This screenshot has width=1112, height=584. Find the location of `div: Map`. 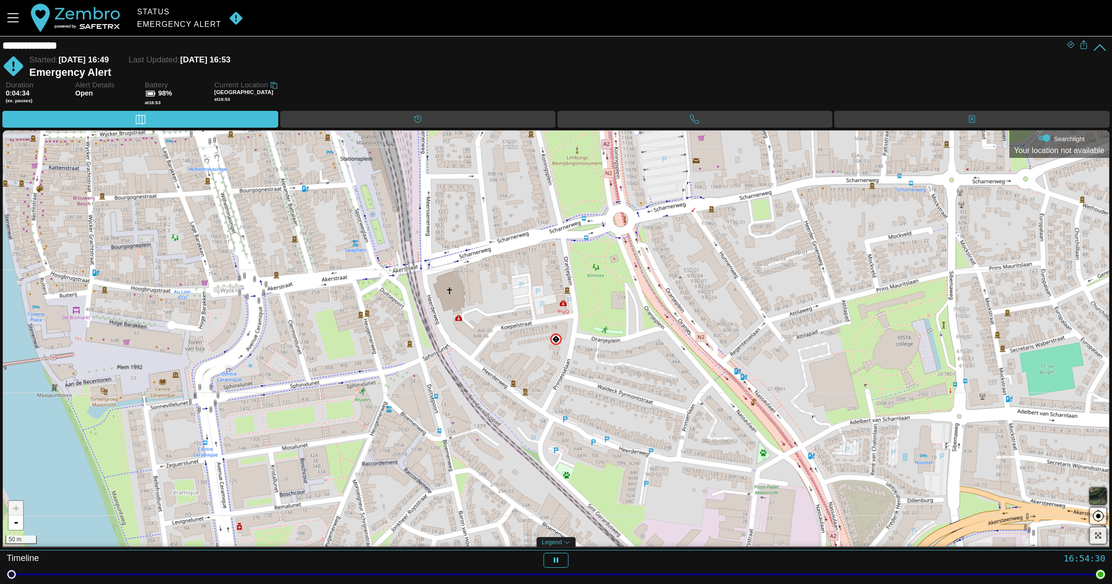

div: Map is located at coordinates (140, 119).